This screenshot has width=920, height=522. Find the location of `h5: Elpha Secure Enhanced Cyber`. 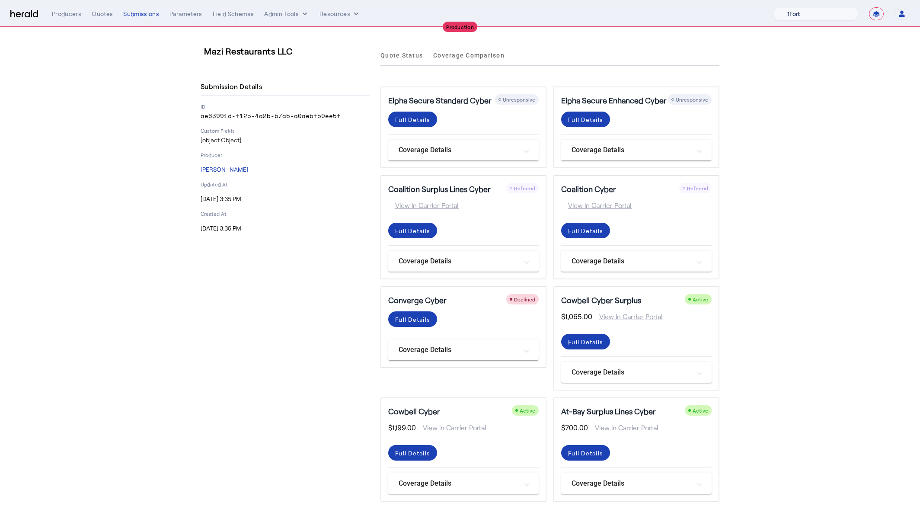

h5: Elpha Secure Enhanced Cyber is located at coordinates (614, 100).